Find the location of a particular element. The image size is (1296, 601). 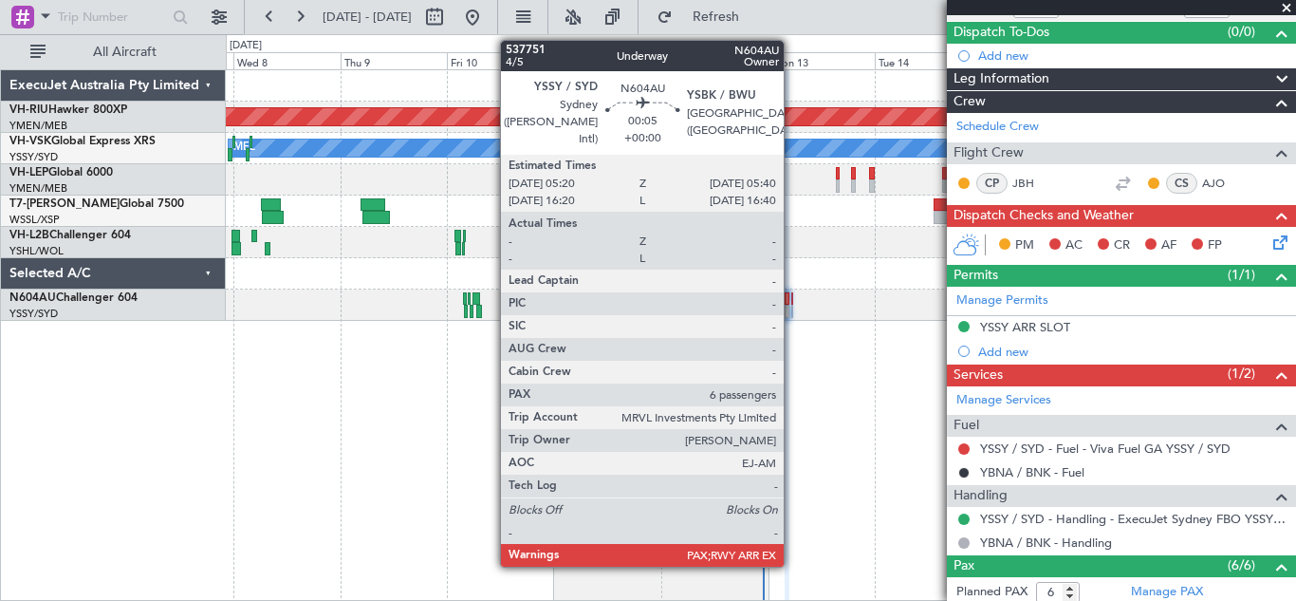

div: Mon 13 is located at coordinates (822, 61).